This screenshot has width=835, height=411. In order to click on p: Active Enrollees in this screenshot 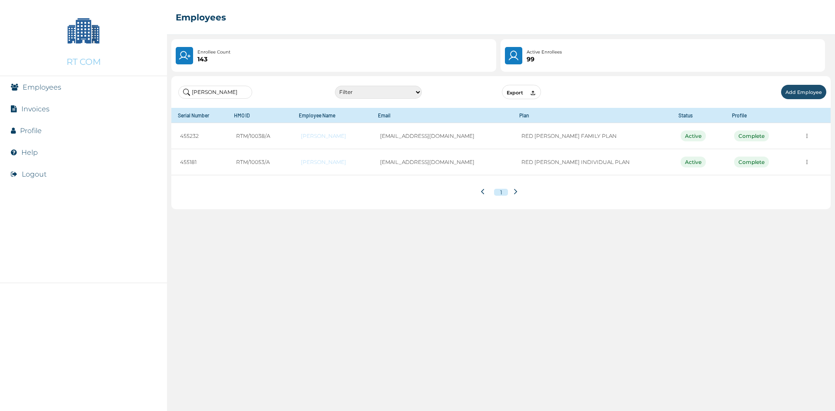, I will do `click(544, 52)`.